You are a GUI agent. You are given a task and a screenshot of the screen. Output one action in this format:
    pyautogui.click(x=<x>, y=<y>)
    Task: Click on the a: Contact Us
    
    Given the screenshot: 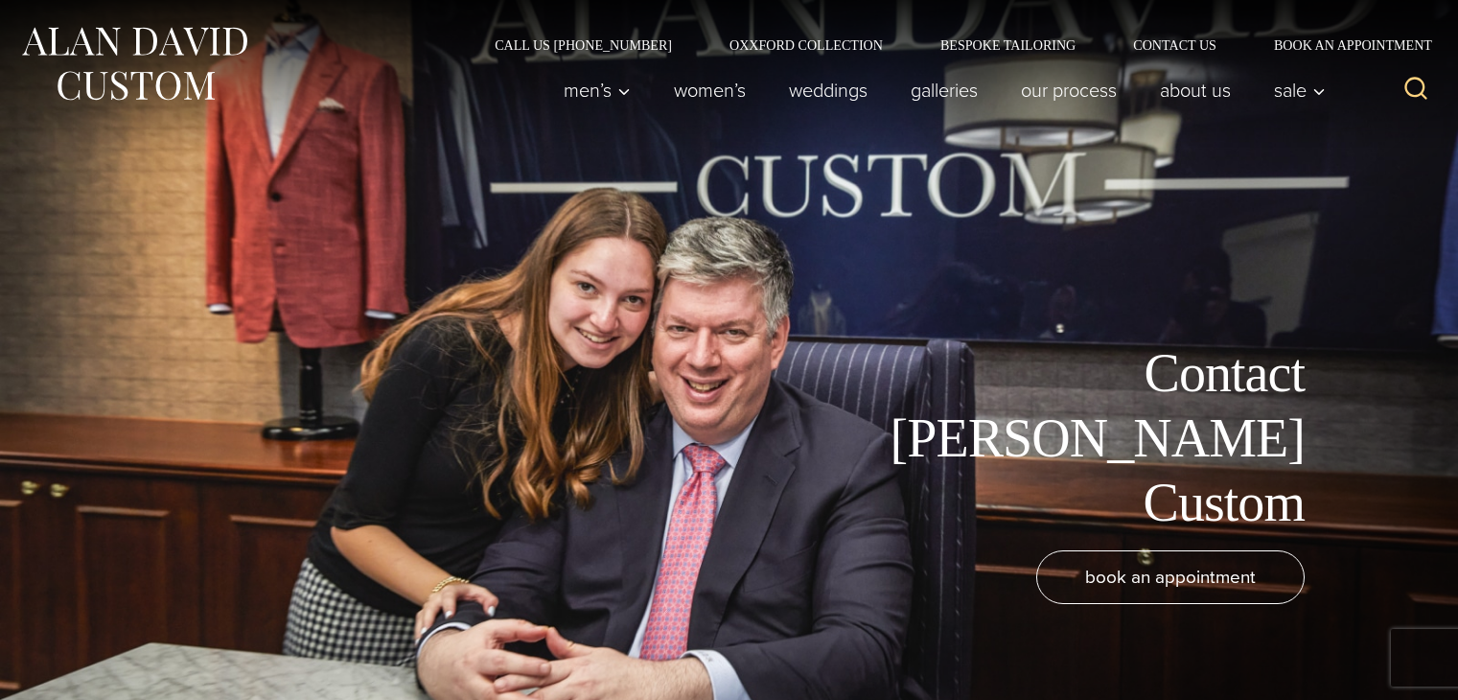 What is the action you would take?
    pyautogui.click(x=1174, y=45)
    